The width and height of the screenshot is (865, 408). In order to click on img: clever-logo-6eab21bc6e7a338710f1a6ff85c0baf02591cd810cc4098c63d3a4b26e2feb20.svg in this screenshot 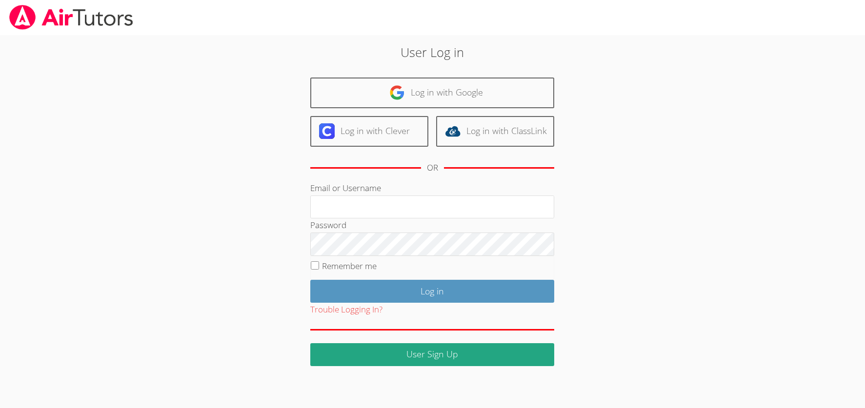, I will do `click(327, 131)`.